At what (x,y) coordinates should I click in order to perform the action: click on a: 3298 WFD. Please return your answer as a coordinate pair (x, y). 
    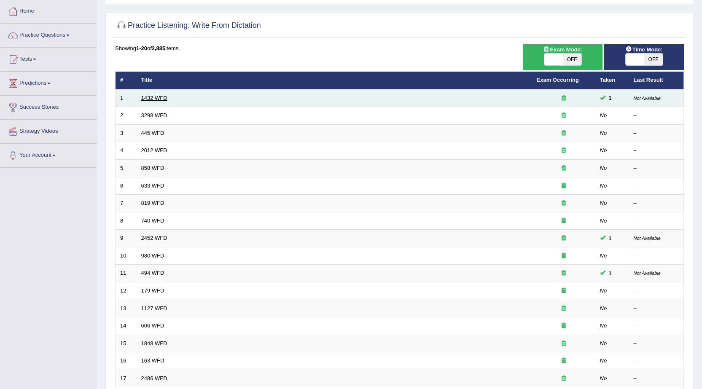
    Looking at the image, I should click on (154, 115).